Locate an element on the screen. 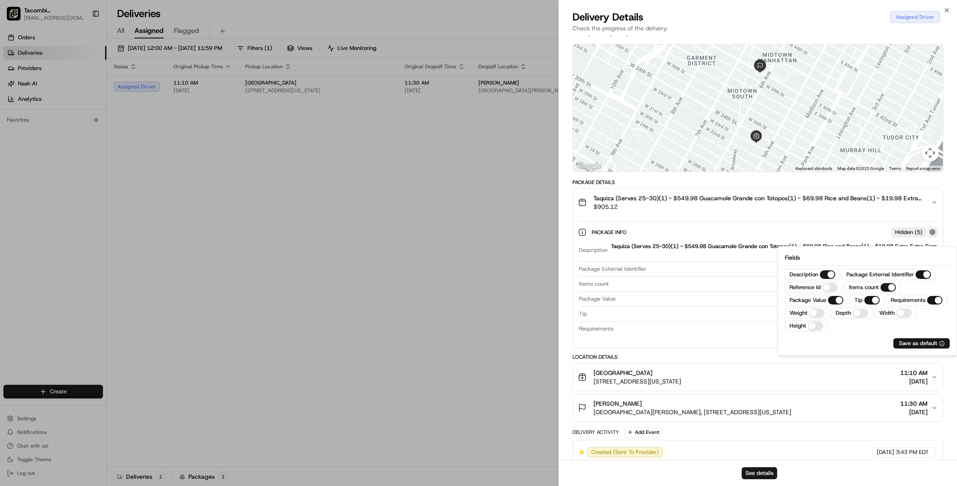 This screenshot has height=486, width=957. label: Description is located at coordinates (804, 275).